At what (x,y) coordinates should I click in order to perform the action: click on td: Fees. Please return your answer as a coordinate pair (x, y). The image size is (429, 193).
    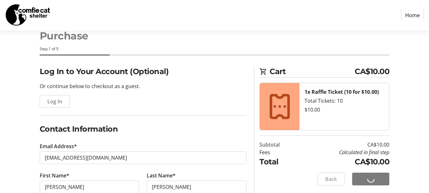
    Looking at the image, I should click on (278, 152).